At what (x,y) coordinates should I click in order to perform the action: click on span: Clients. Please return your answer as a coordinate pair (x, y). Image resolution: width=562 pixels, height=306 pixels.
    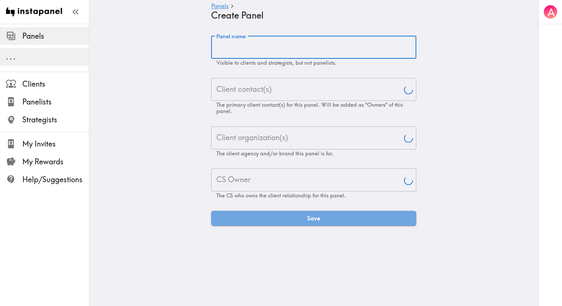
    Looking at the image, I should click on (55, 84).